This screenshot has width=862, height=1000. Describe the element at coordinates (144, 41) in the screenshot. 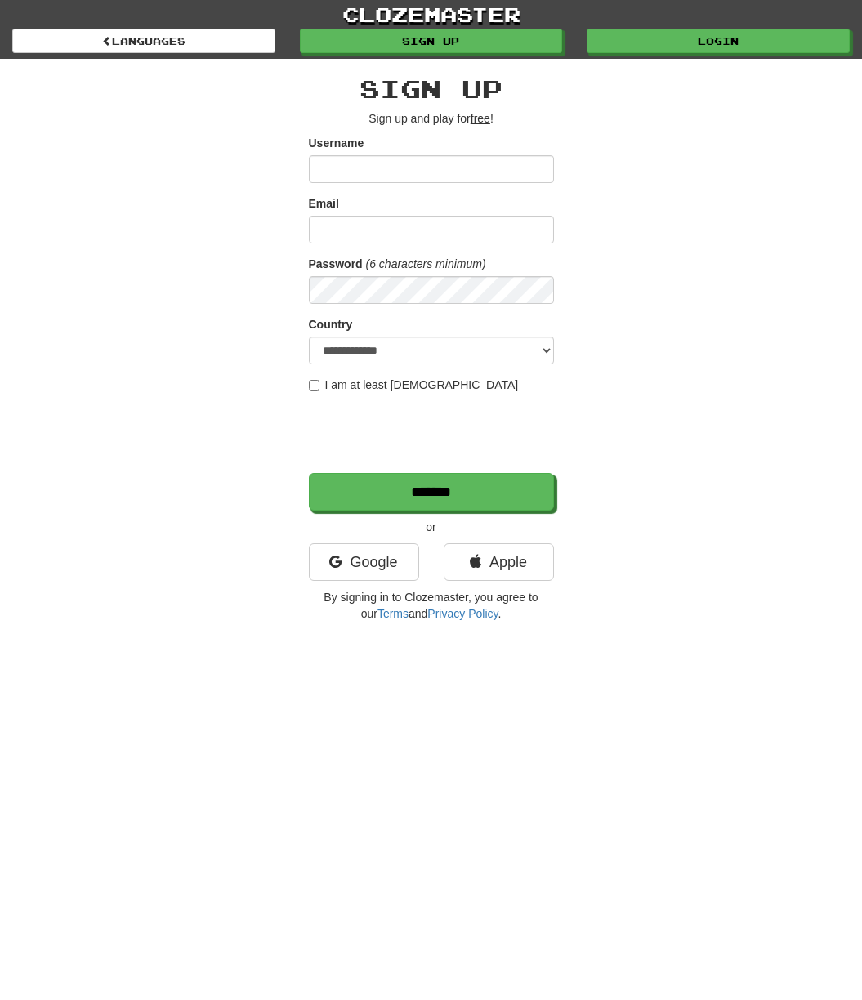

I see `a: Languages` at that location.